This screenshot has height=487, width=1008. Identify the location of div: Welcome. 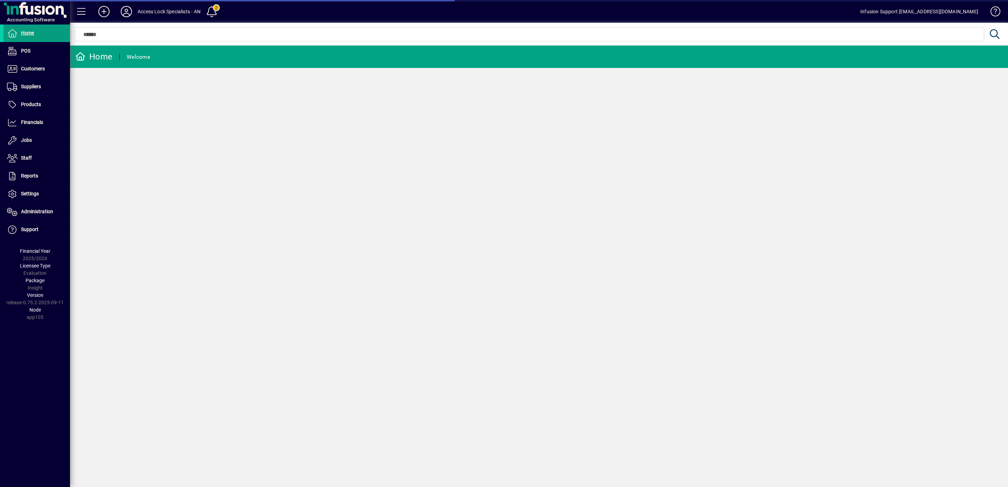
(138, 57).